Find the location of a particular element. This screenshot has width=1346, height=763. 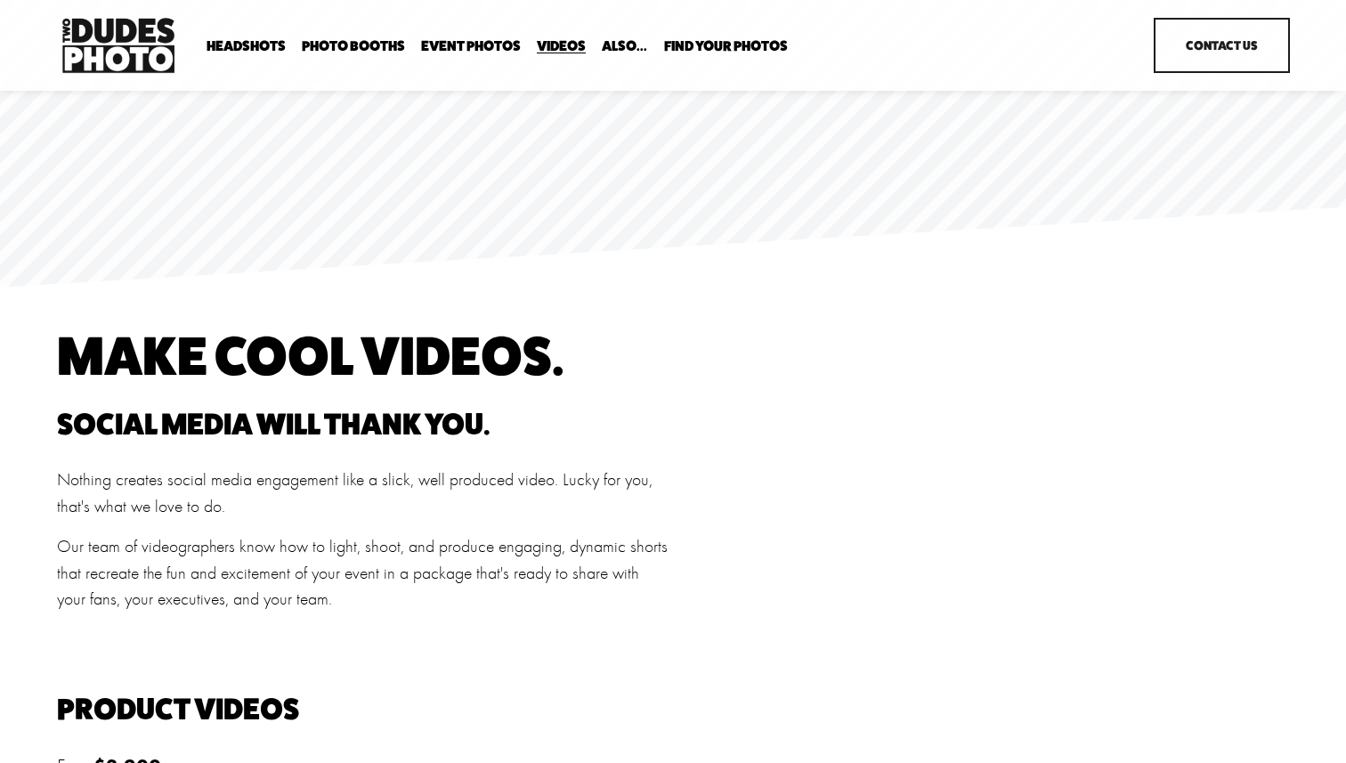

p: Our team of videographers know how to light, shoot, and produce engaging, dynamic shorts that rec... is located at coordinates (362, 573).